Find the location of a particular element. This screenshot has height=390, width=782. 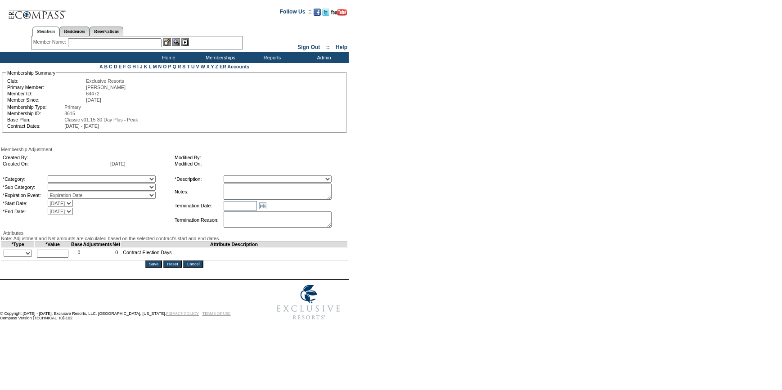

td: Notes: is located at coordinates (198, 192).